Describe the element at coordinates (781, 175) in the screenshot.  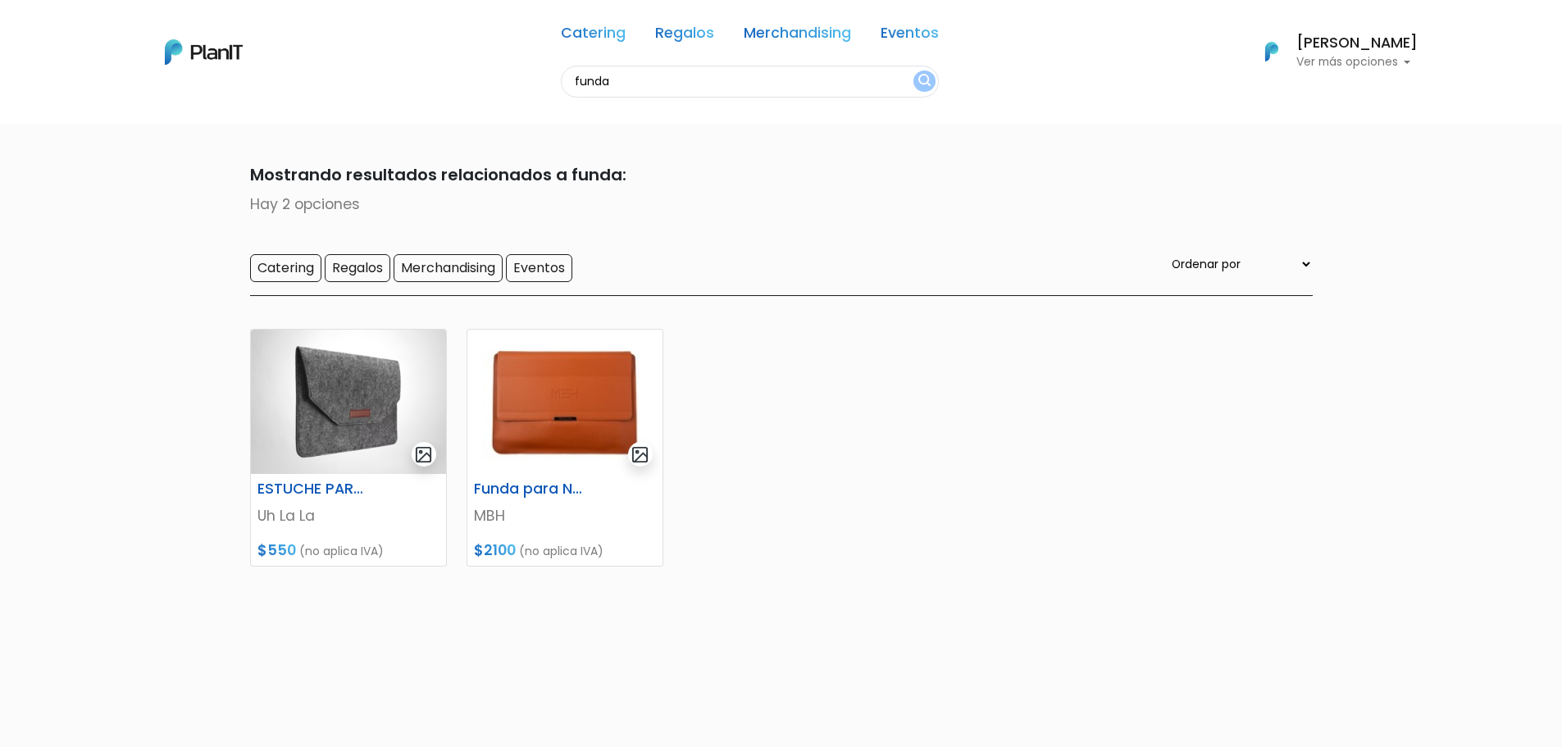
I see `p: Mostrando resultados relacionados a funda:` at that location.